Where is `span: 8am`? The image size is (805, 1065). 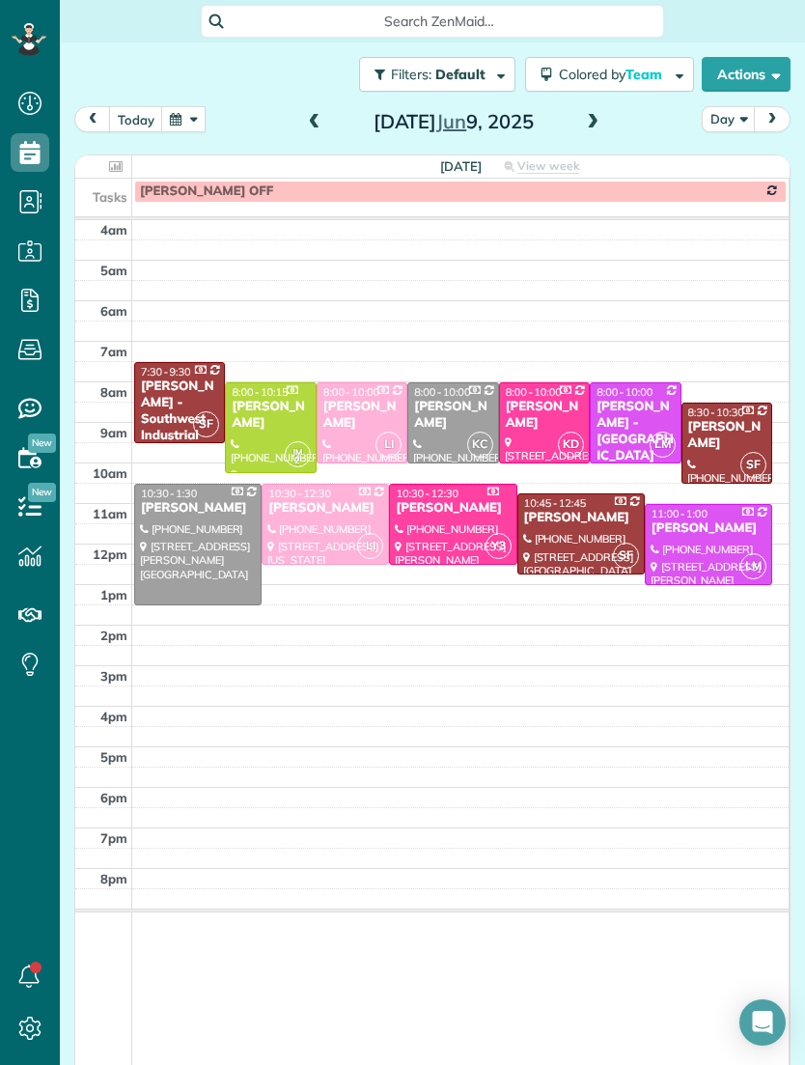 span: 8am is located at coordinates (114, 392).